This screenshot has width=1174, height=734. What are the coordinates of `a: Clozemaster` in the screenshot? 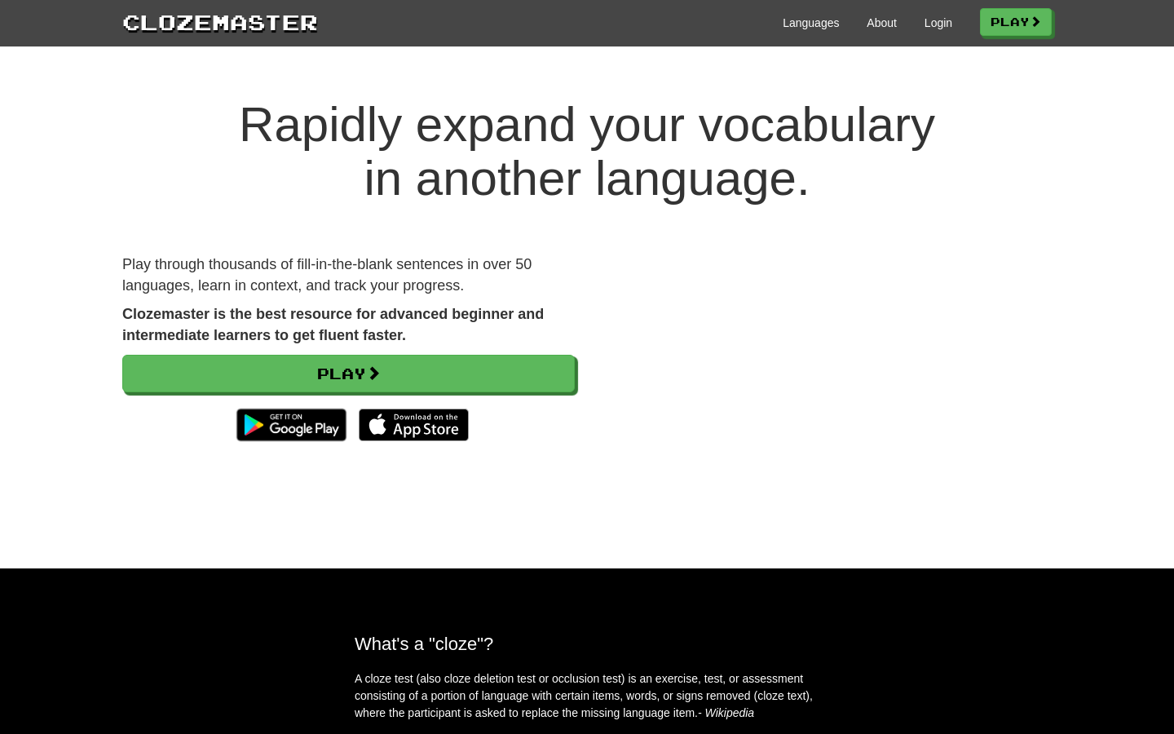 It's located at (220, 21).